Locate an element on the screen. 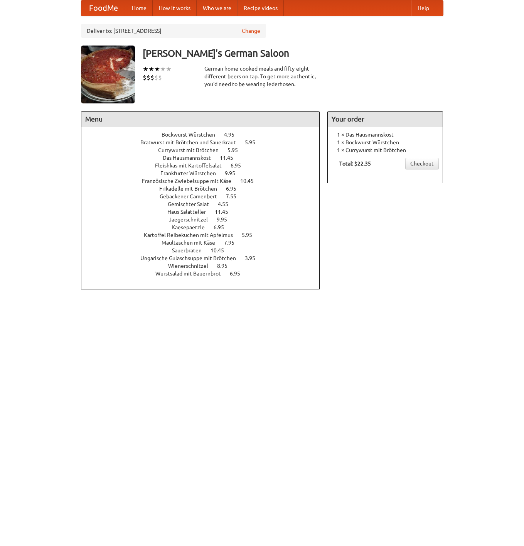 The height and width of the screenshot is (546, 524). a: Gebackener Camenbert 7.55 is located at coordinates (205, 196).